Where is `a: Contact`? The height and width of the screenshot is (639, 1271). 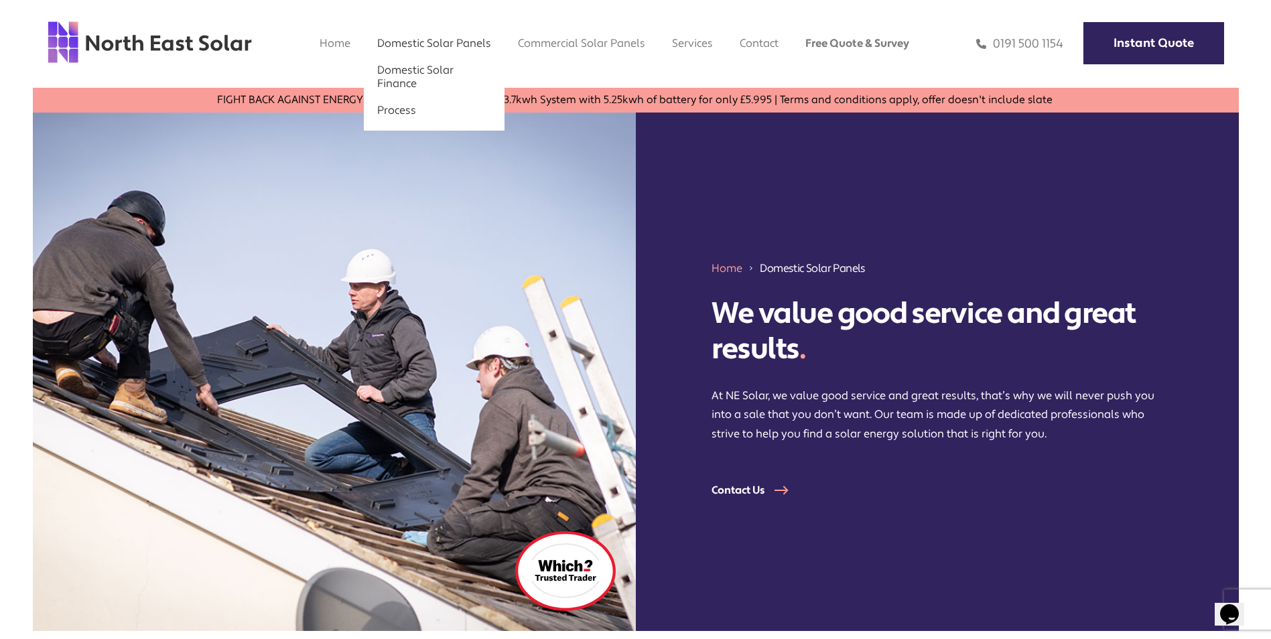 a: Contact is located at coordinates (759, 43).